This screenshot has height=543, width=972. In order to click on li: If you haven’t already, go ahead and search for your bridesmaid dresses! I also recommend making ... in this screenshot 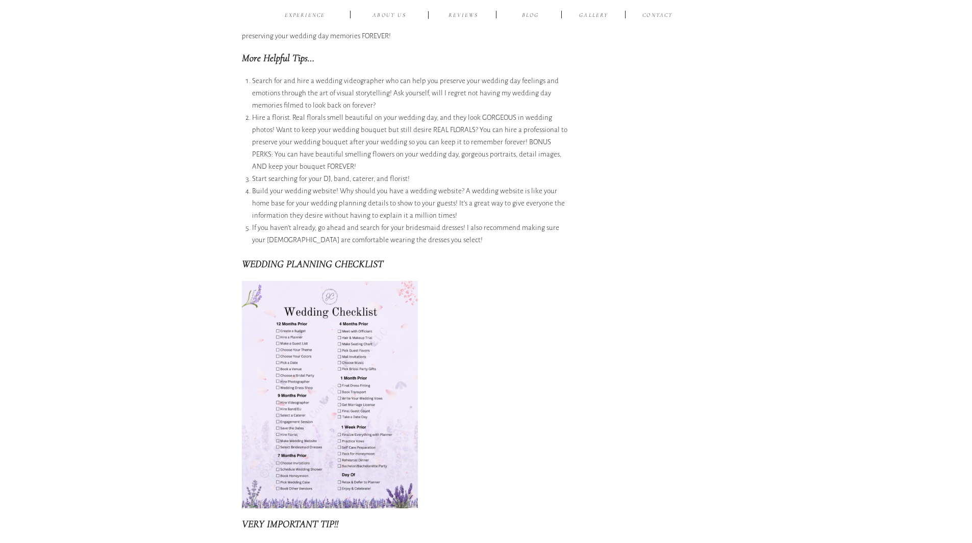, I will do `click(410, 234)`.